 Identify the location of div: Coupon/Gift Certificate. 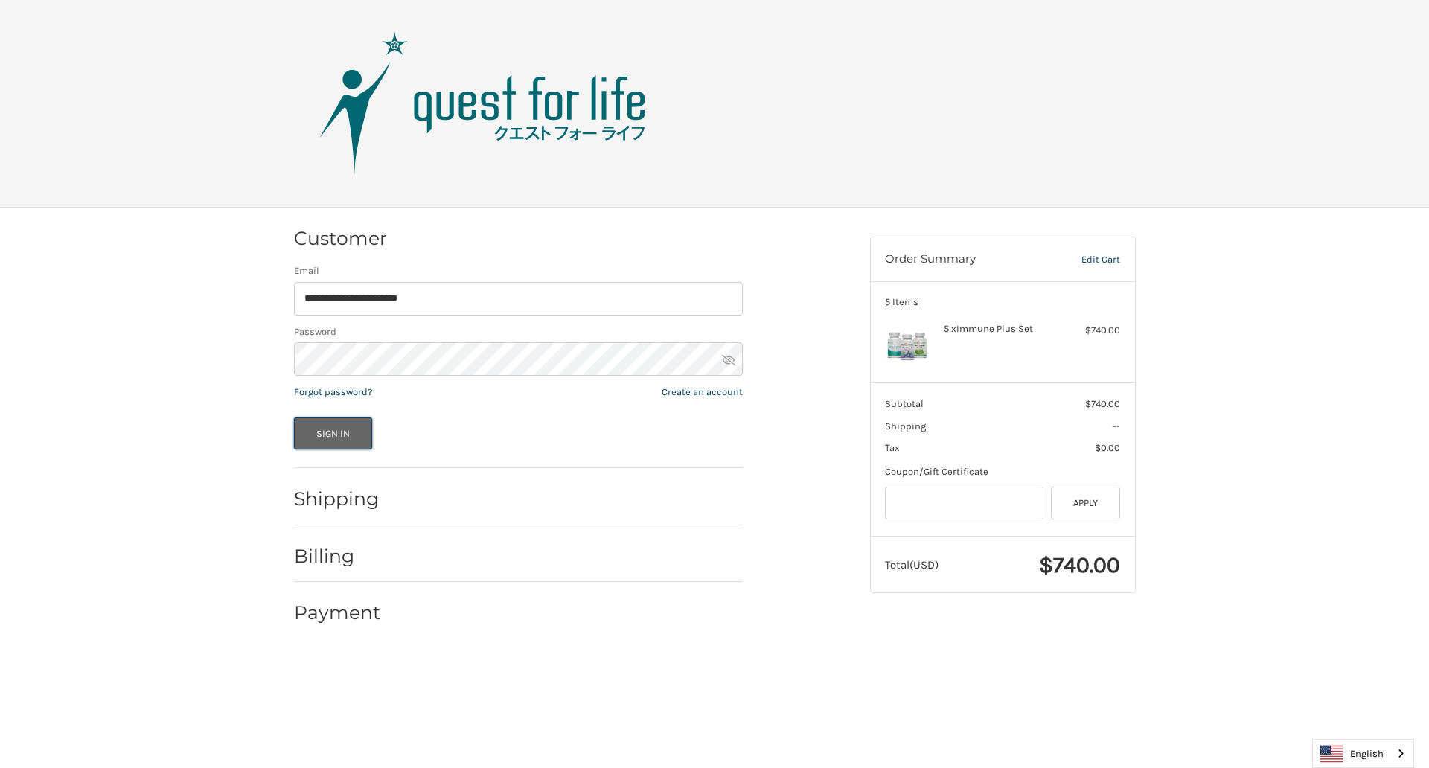
(1003, 472).